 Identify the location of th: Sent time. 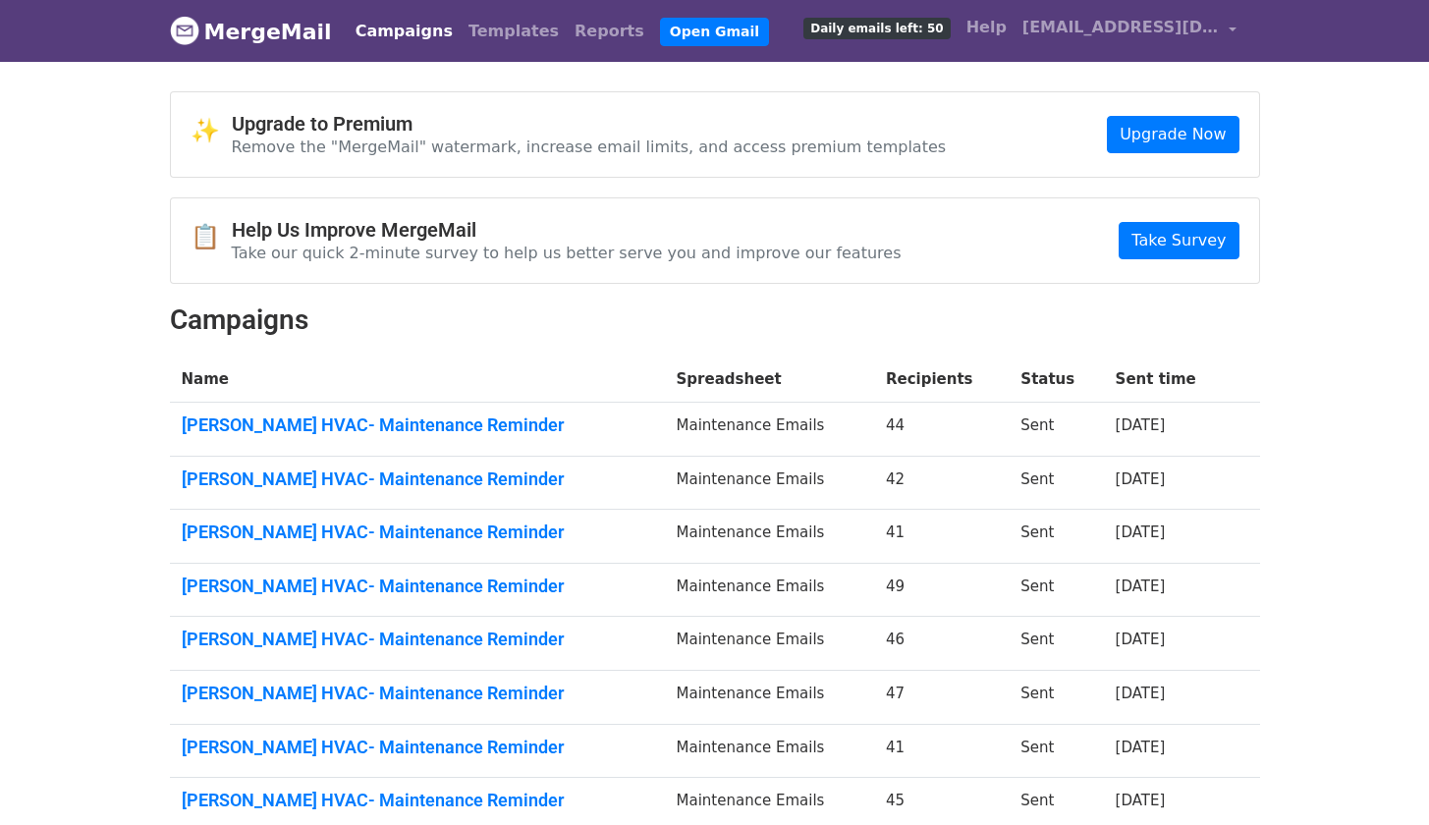
(1168, 379).